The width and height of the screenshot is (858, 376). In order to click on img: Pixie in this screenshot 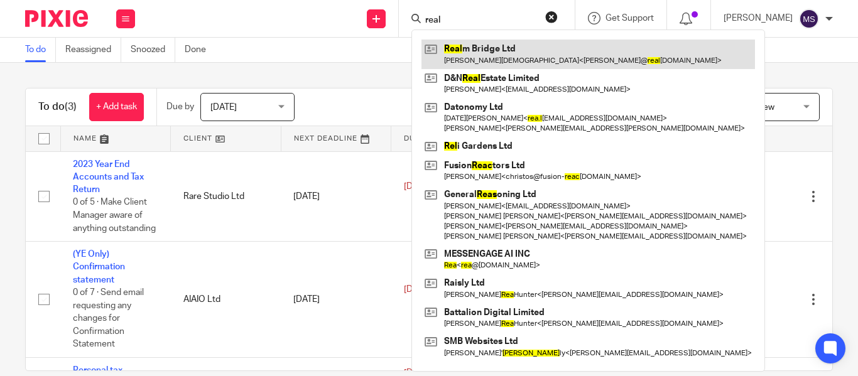, I will do `click(57, 18)`.